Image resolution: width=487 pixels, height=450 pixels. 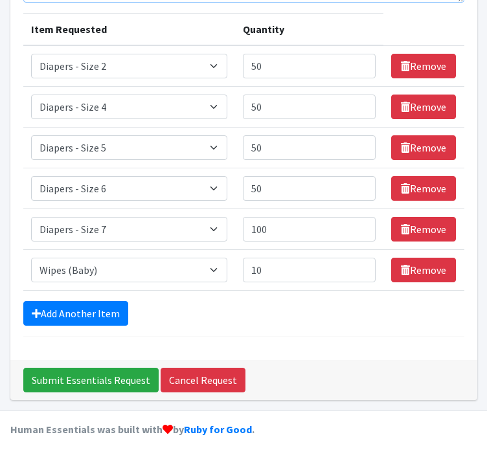 What do you see at coordinates (76, 314) in the screenshot?
I see `a: Add Another Item` at bounding box center [76, 314].